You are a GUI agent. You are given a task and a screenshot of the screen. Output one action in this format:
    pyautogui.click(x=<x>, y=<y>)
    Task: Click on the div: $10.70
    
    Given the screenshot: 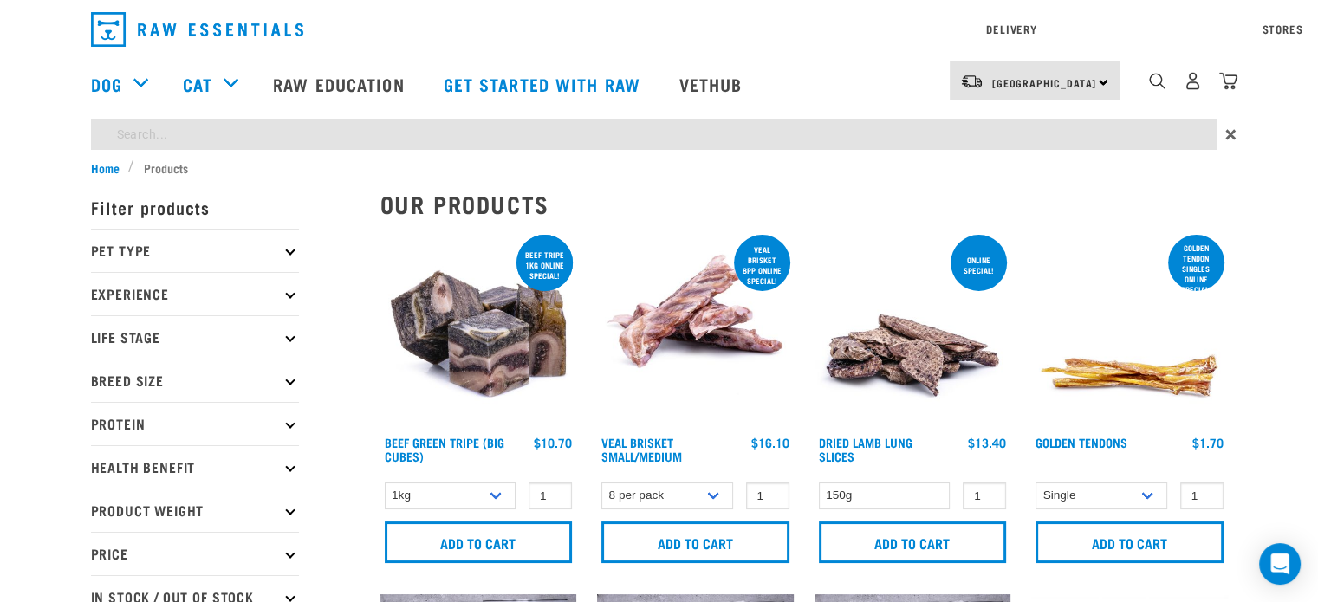 What is the action you would take?
    pyautogui.click(x=553, y=443)
    